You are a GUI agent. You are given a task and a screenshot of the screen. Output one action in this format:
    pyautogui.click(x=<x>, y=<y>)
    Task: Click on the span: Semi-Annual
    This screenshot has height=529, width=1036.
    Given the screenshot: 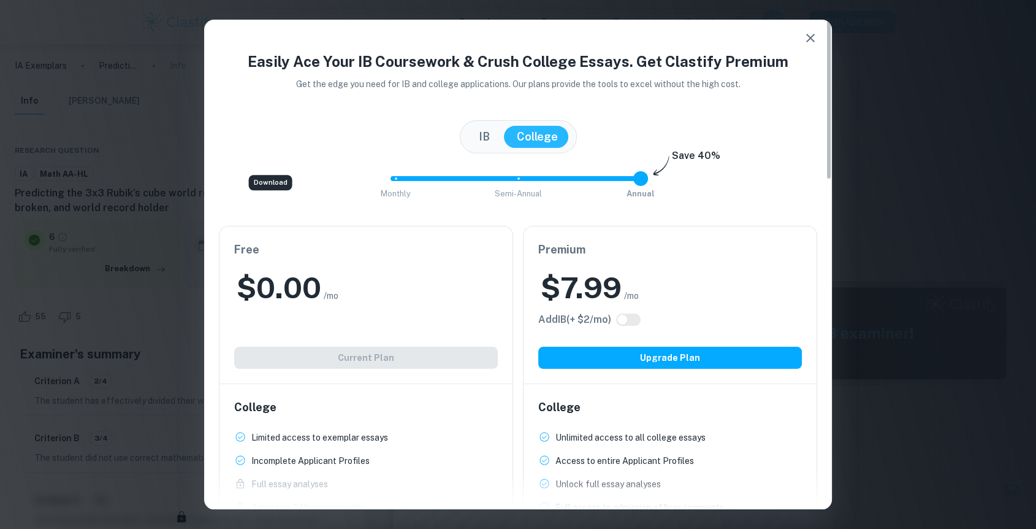 What is the action you would take?
    pyautogui.click(x=518, y=193)
    